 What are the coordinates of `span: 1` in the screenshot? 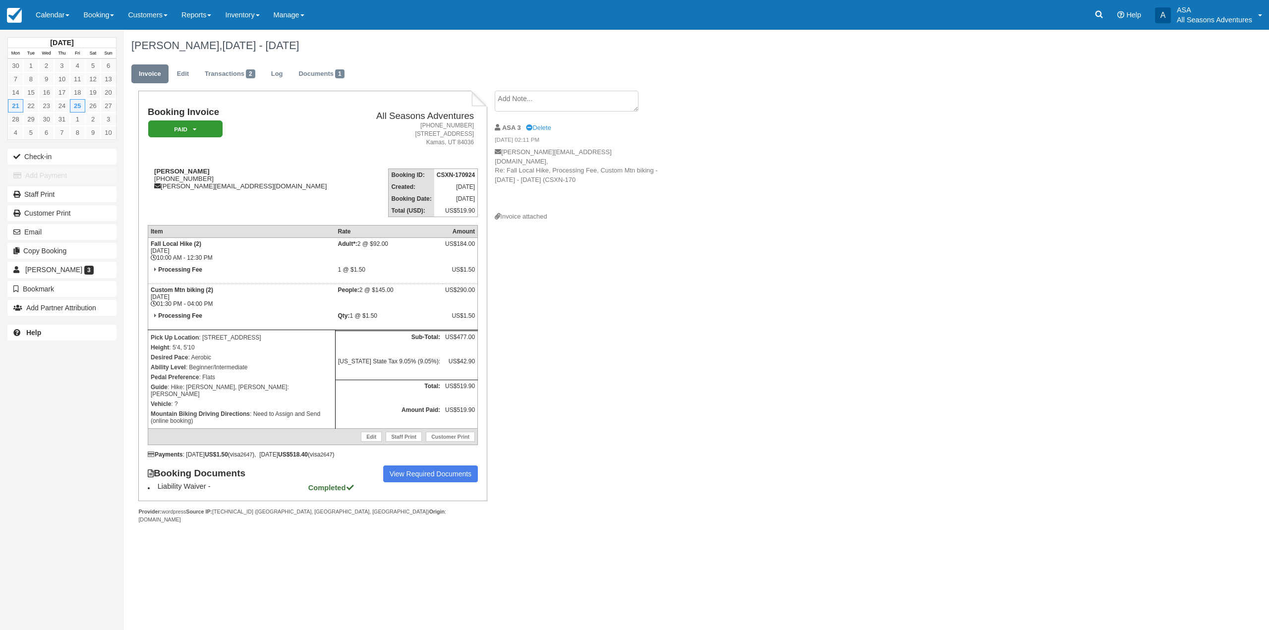 It's located at (340, 74).